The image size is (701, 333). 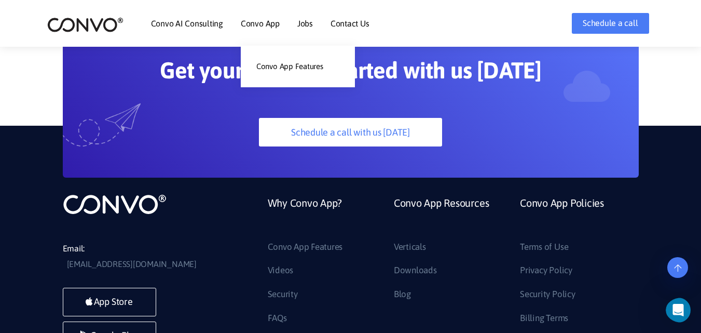 I want to click on a: Contact Us, so click(x=350, y=23).